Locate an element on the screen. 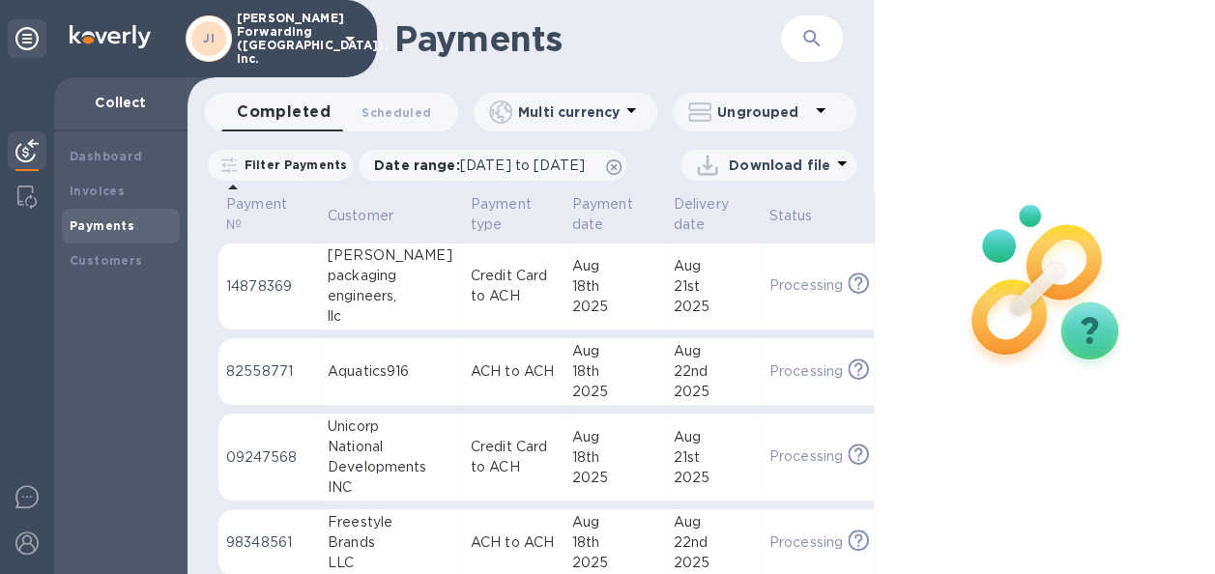 This screenshot has width=1215, height=574. div: Freestyle is located at coordinates (391, 522).